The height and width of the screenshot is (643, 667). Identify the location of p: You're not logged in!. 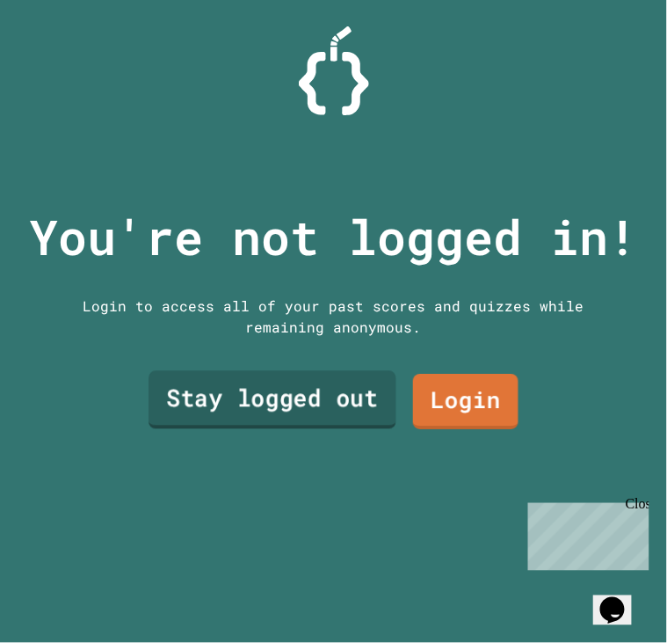
(333, 237).